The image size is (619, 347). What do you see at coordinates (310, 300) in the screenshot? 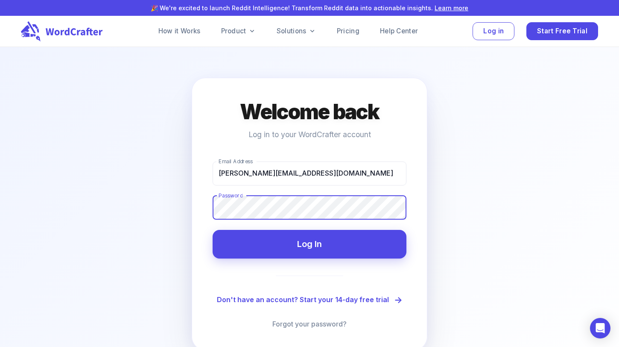
I see `a: Don't have an account? Start your 14-day free trial` at bounding box center [310, 300].